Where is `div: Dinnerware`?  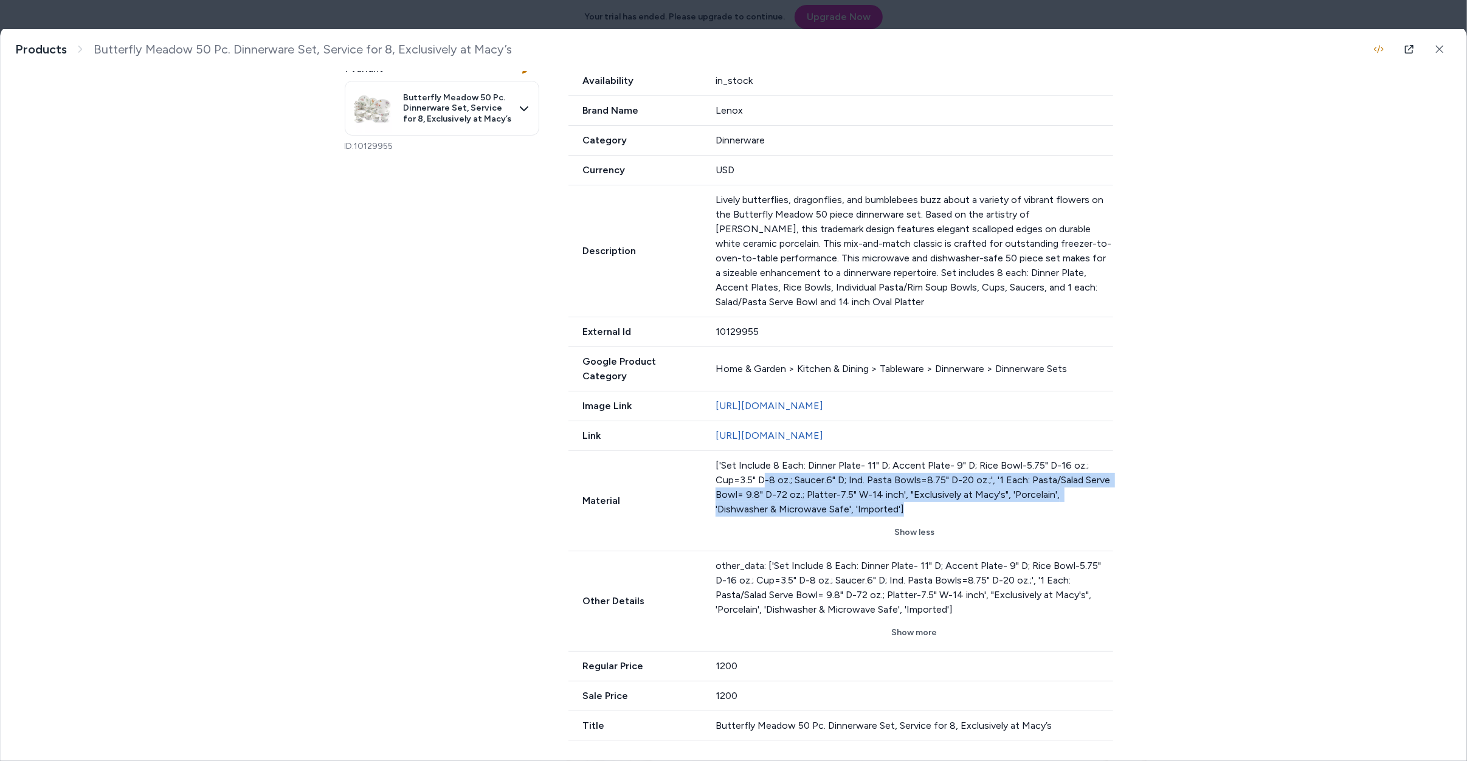
div: Dinnerware is located at coordinates (914, 140).